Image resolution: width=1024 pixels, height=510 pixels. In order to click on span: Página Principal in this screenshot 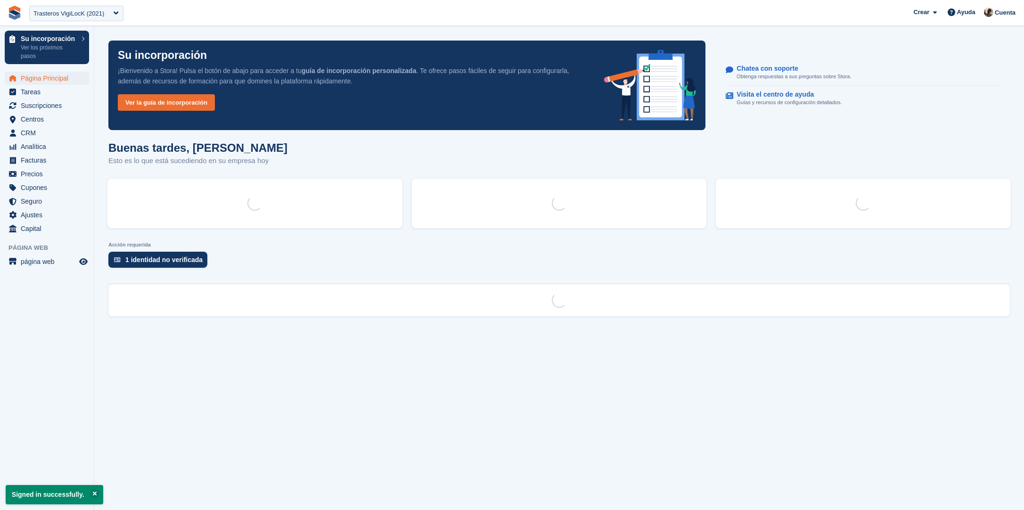, I will do `click(49, 78)`.